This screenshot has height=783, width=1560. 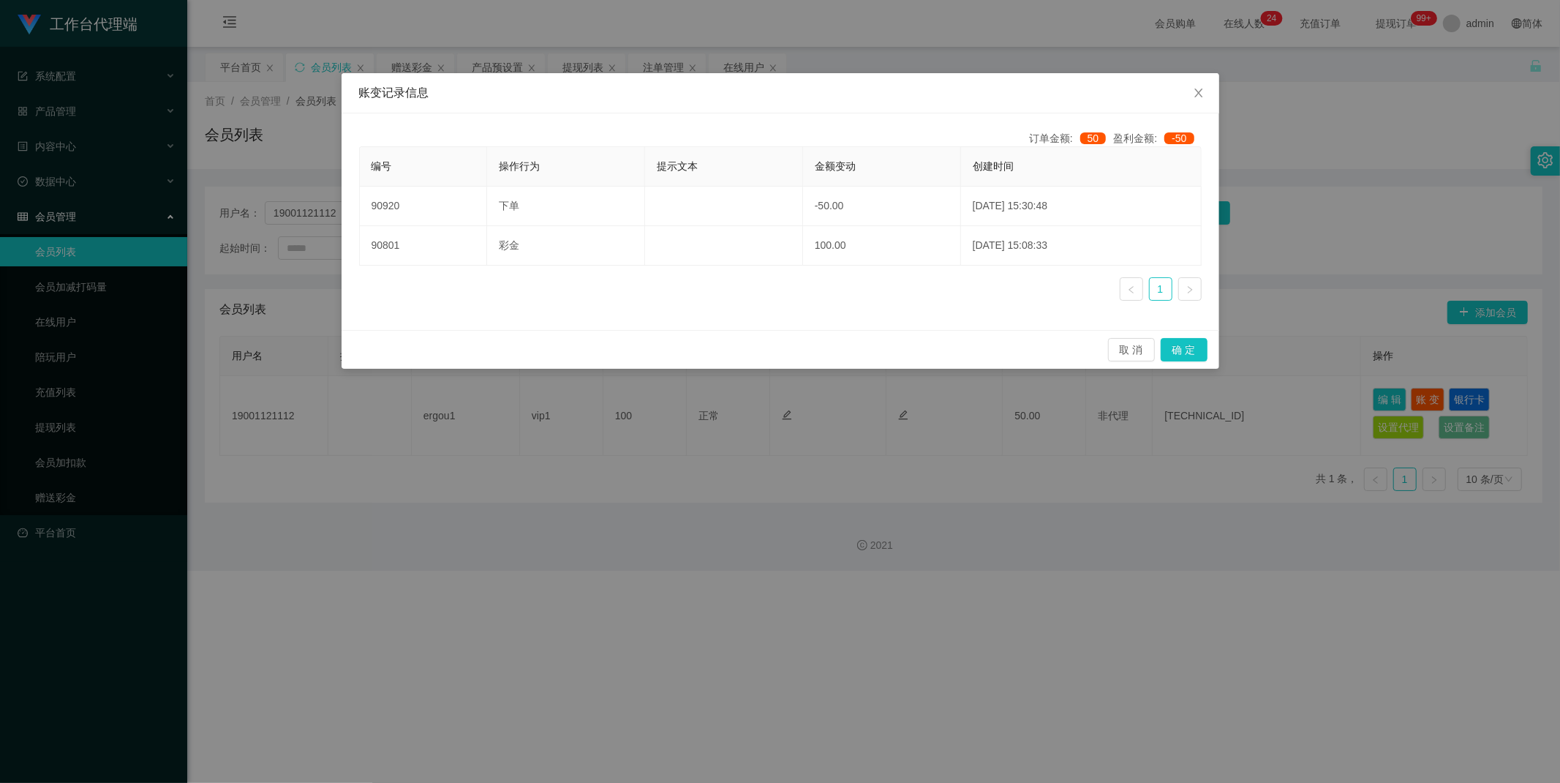 I want to click on button: Close, so click(x=1199, y=94).